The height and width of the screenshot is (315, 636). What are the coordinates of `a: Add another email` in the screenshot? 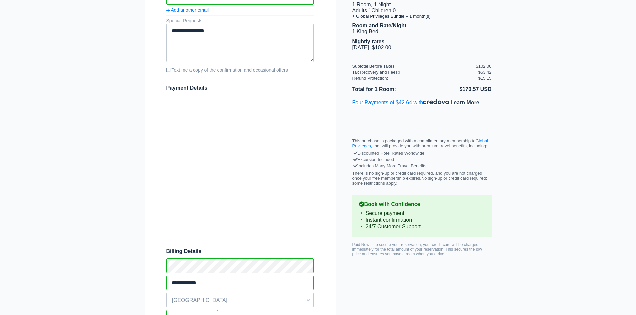 It's located at (240, 10).